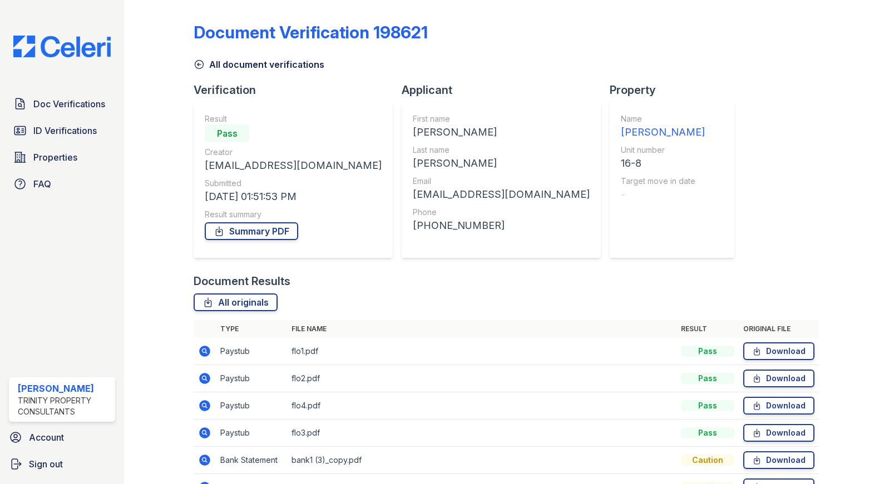  Describe the element at coordinates (662, 164) in the screenshot. I see `div: 16-8` at that location.